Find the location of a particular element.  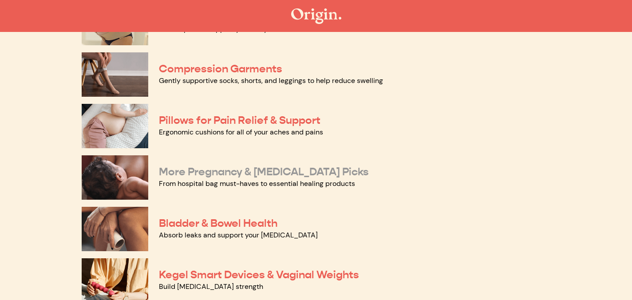

img: The Origin Shop is located at coordinates (316, 16).